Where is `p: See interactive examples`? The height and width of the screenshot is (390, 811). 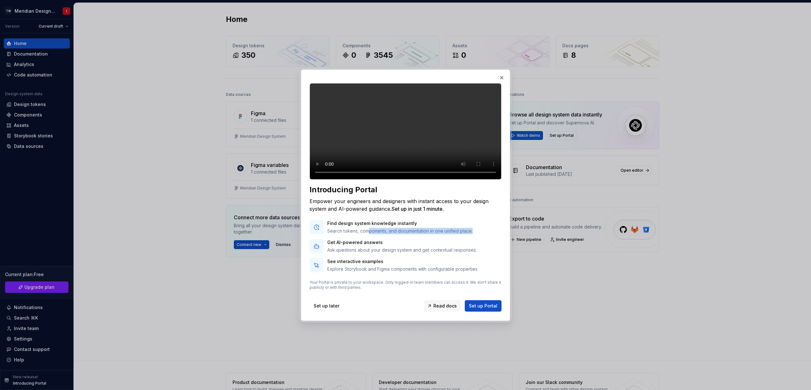 p: See interactive examples is located at coordinates (403, 261).